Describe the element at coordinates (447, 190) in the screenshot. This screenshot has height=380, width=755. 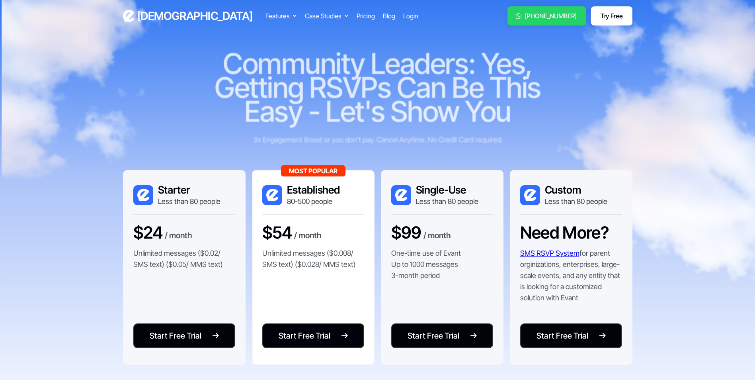
I see `h3: Single-Use` at that location.